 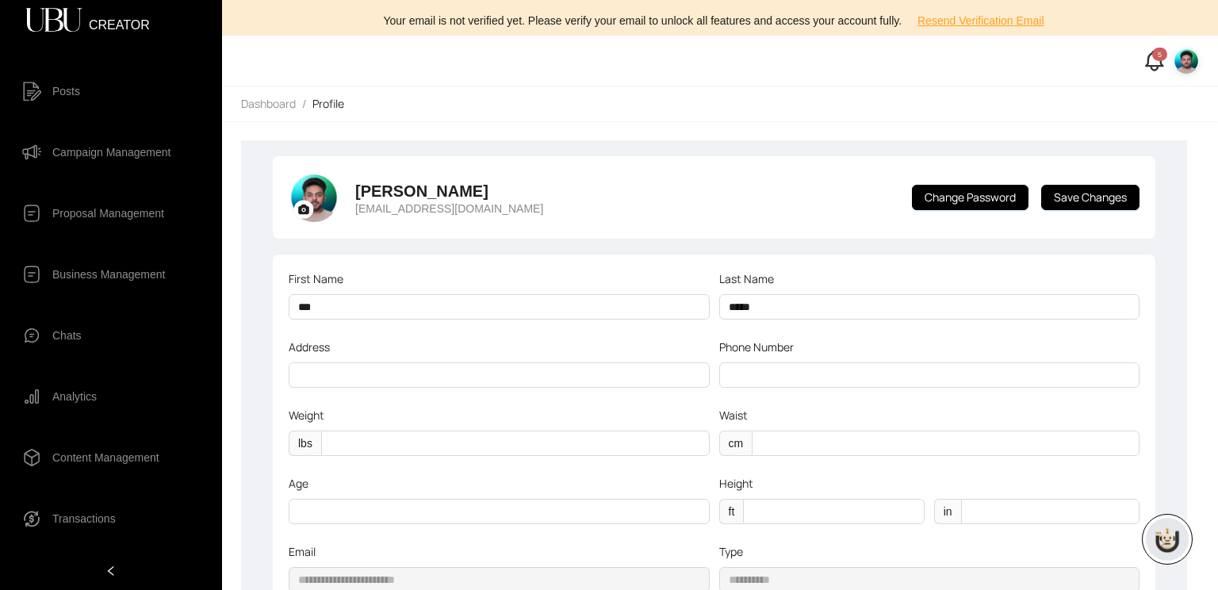 I want to click on span: Content Management, so click(x=105, y=458).